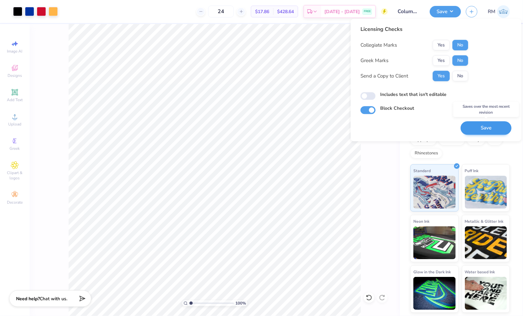 This screenshot has height=316, width=523. What do you see at coordinates (241, 303) in the screenshot?
I see `span: 100 %` at bounding box center [241, 303].